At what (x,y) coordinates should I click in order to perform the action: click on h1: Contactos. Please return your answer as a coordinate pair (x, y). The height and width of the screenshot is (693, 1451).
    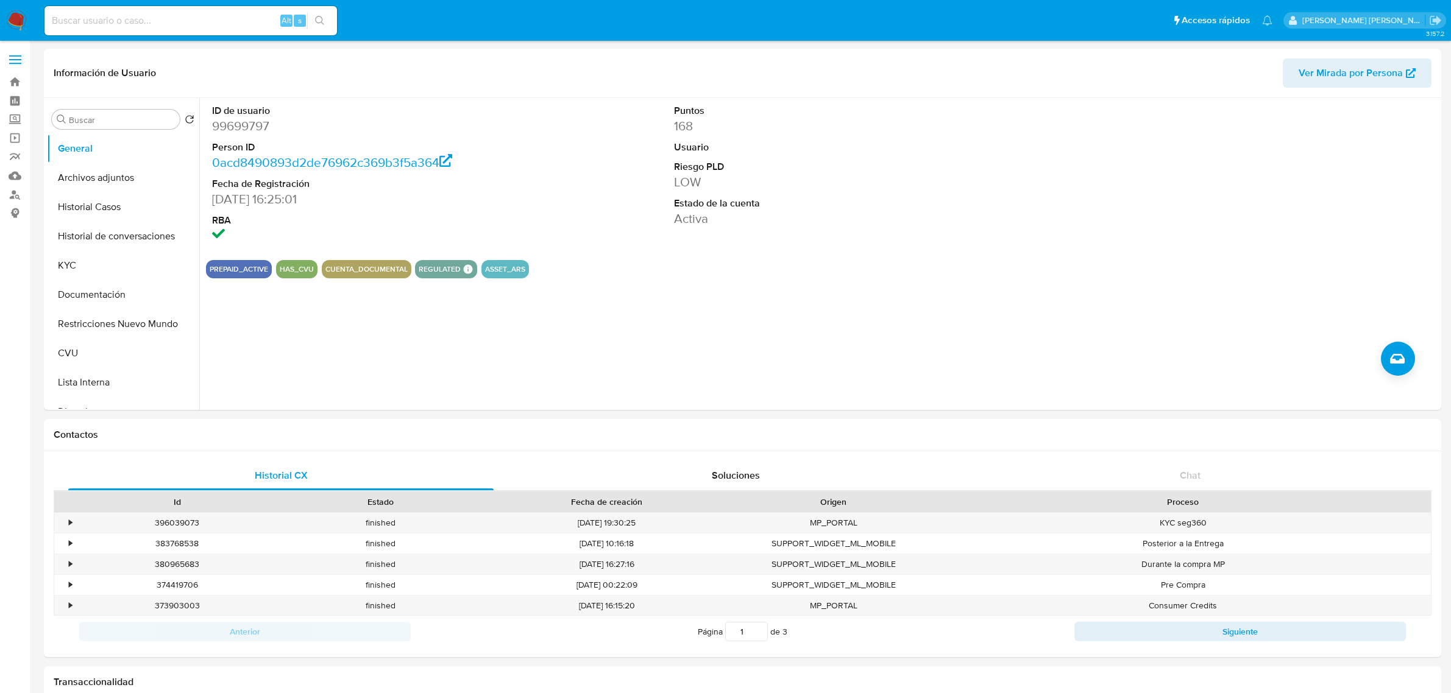
    Looking at the image, I should click on (742, 435).